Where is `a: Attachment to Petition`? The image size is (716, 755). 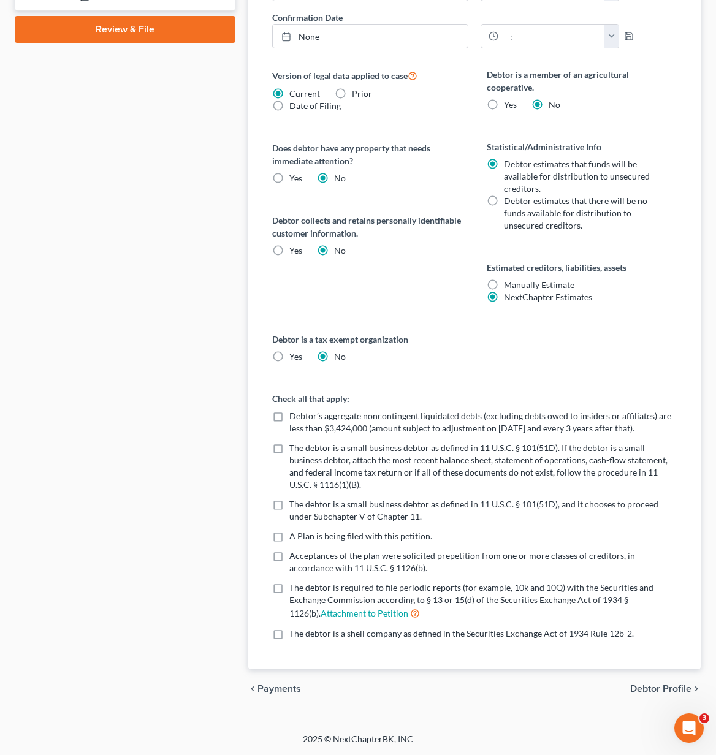
a: Attachment to Petition is located at coordinates (364, 613).